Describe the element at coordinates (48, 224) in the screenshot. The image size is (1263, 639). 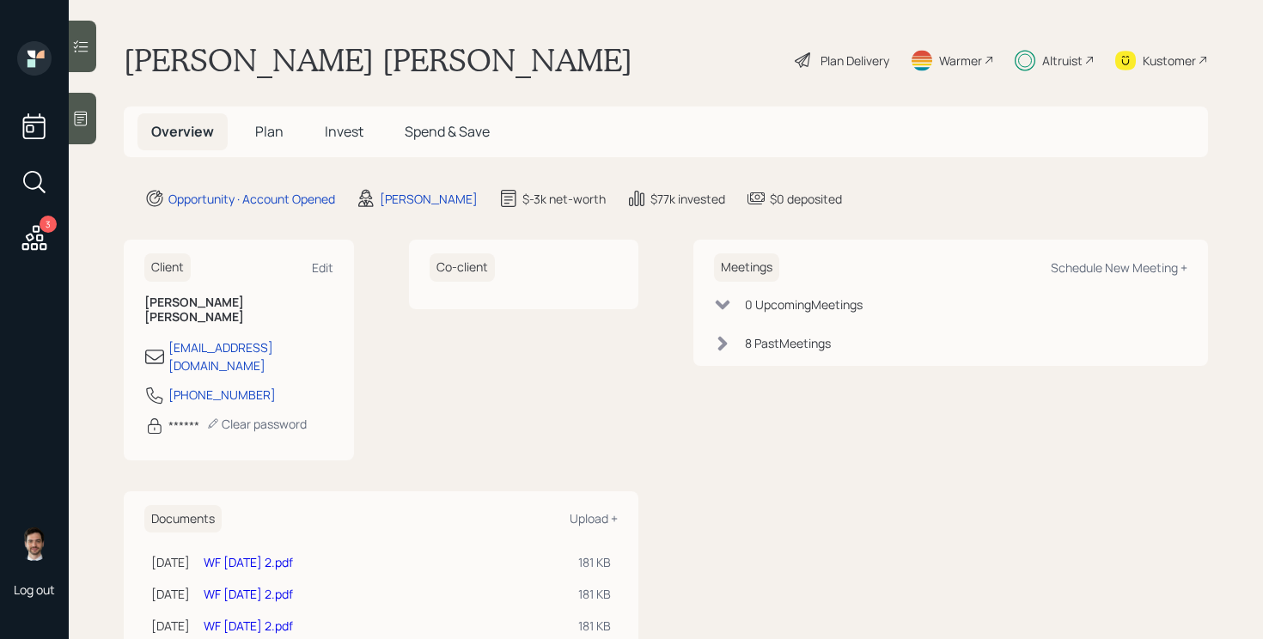
I see `div: 3` at that location.